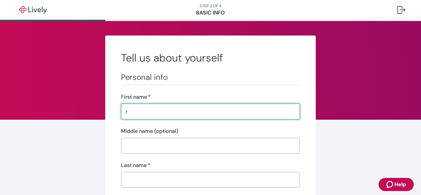 This screenshot has width=421, height=195. I want to click on img: Lively, so click(33, 10).